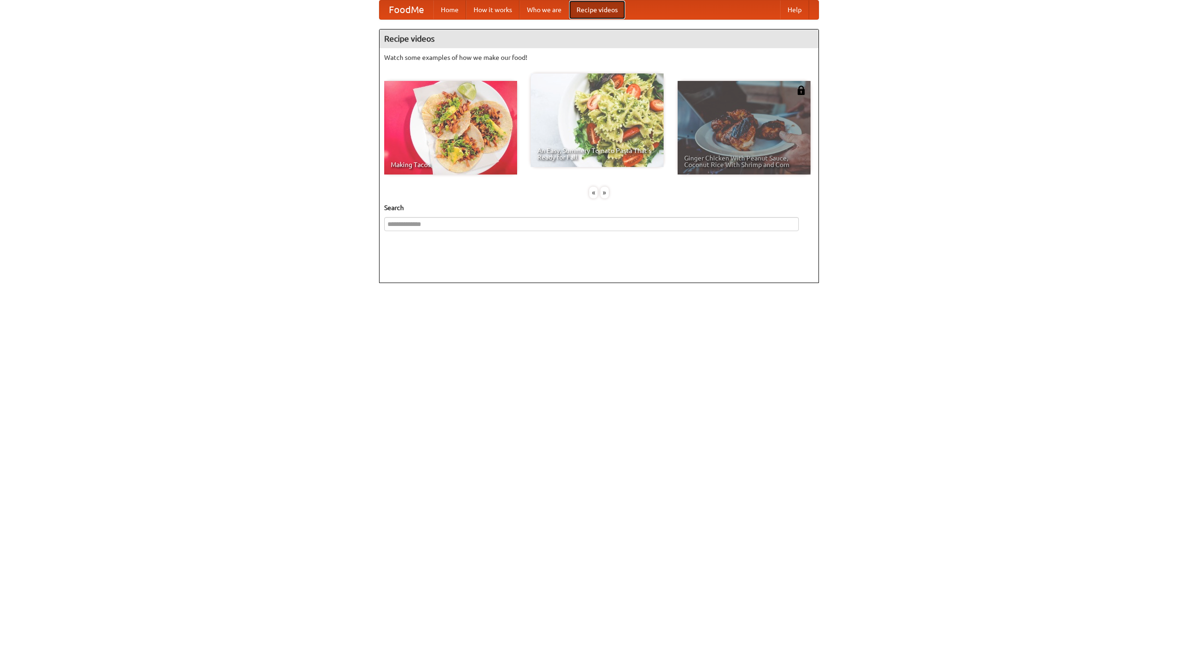 The width and height of the screenshot is (1198, 662). I want to click on h4: Recipe videos, so click(599, 39).